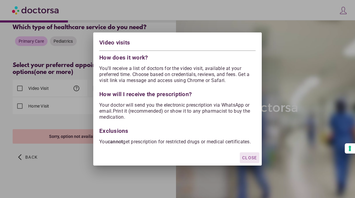  I want to click on p: Your doctor will send you the electronic prescription via WhatsApp or email.Print it (recommended..., so click(177, 111).